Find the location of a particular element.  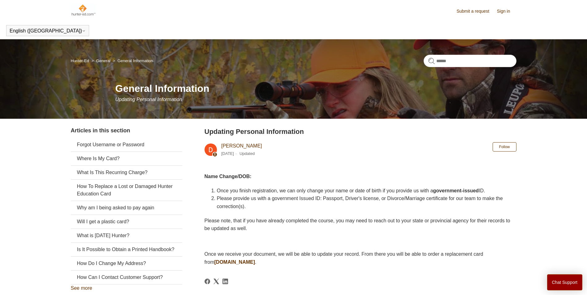

a: See more is located at coordinates (81, 288).